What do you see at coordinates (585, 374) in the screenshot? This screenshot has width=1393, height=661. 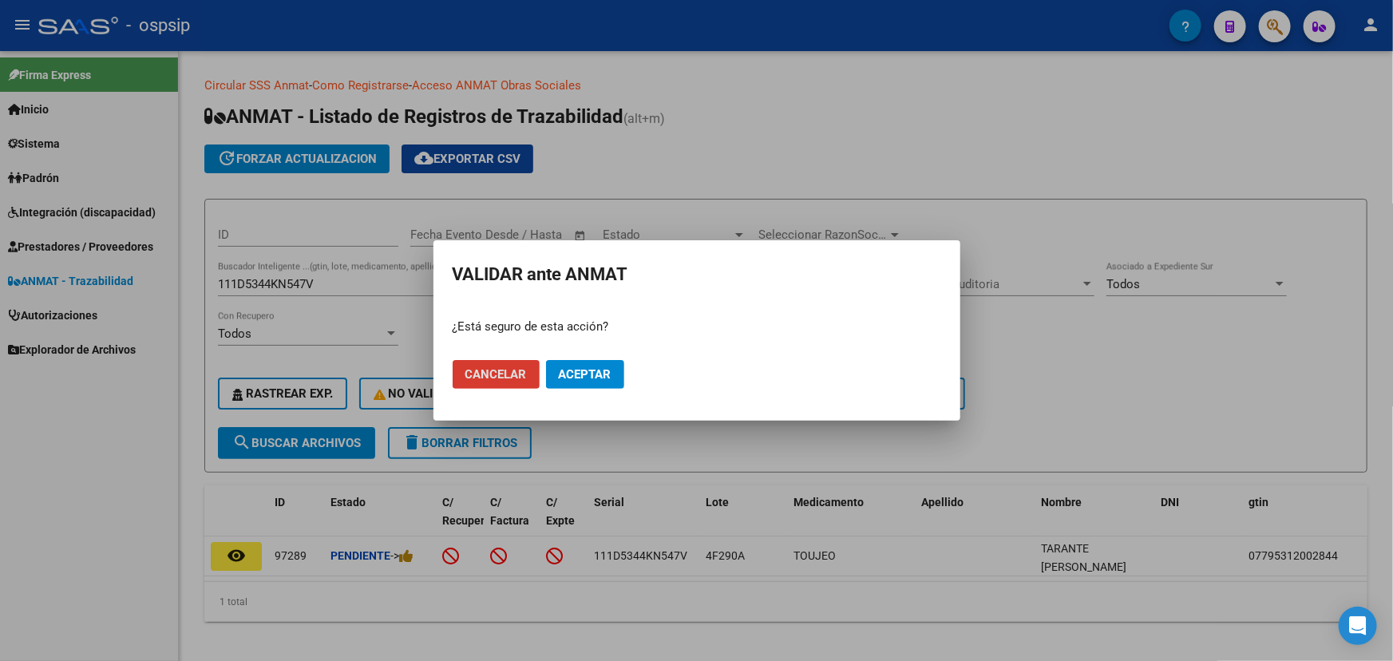 I see `button: Aceptar` at bounding box center [585, 374].